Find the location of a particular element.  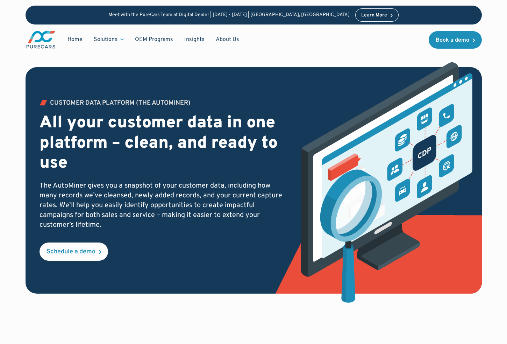

a: Learn More is located at coordinates (377, 15).